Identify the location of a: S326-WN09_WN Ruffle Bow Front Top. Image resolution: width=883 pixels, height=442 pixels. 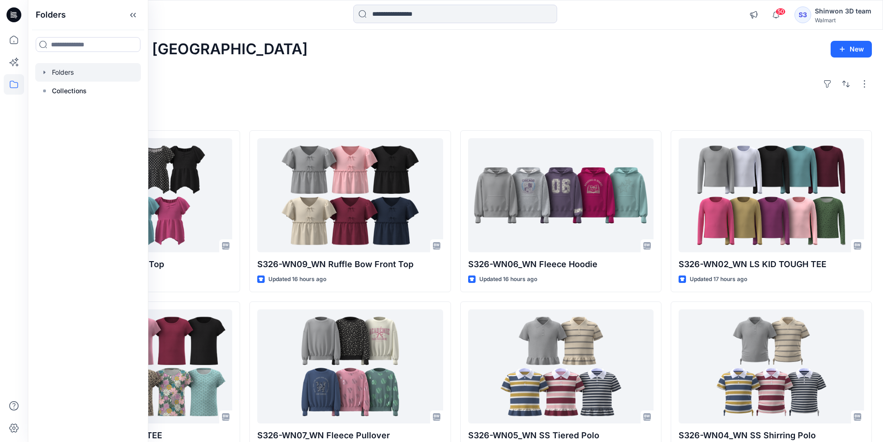
(350, 195).